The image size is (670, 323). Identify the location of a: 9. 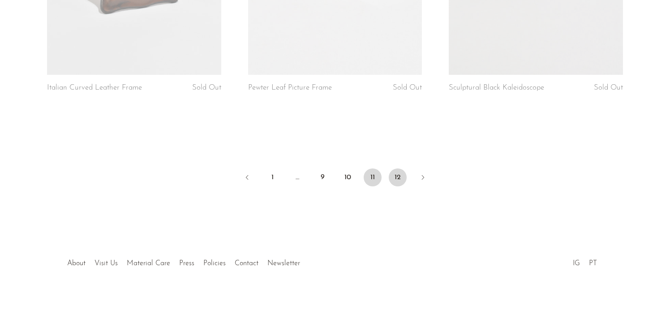
(322, 177).